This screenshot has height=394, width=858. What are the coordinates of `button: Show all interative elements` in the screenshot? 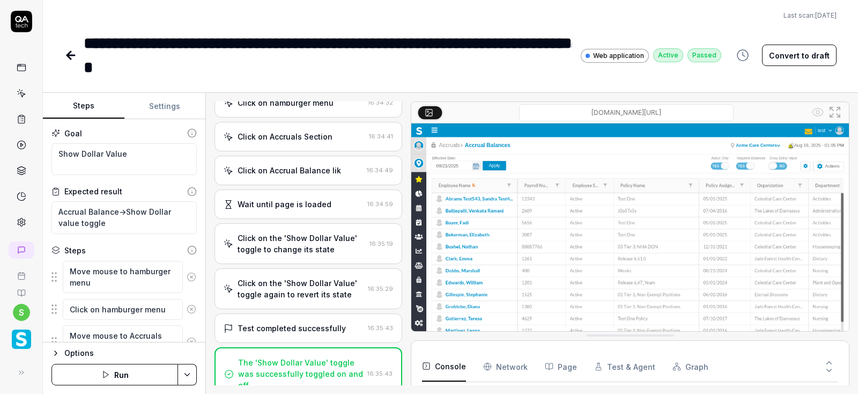 It's located at (818, 112).